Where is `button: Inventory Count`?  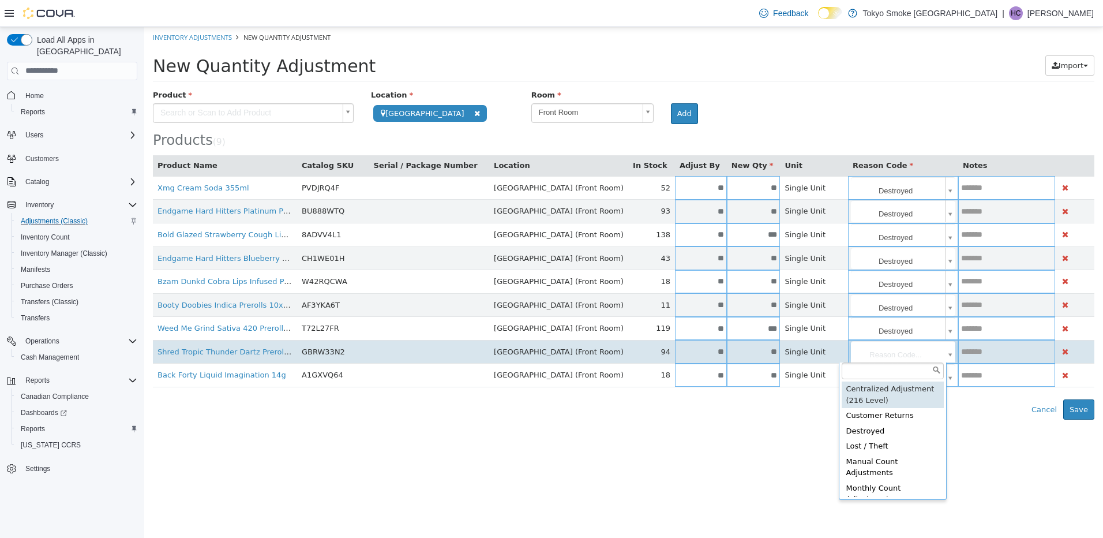 button: Inventory Count is located at coordinates (77, 237).